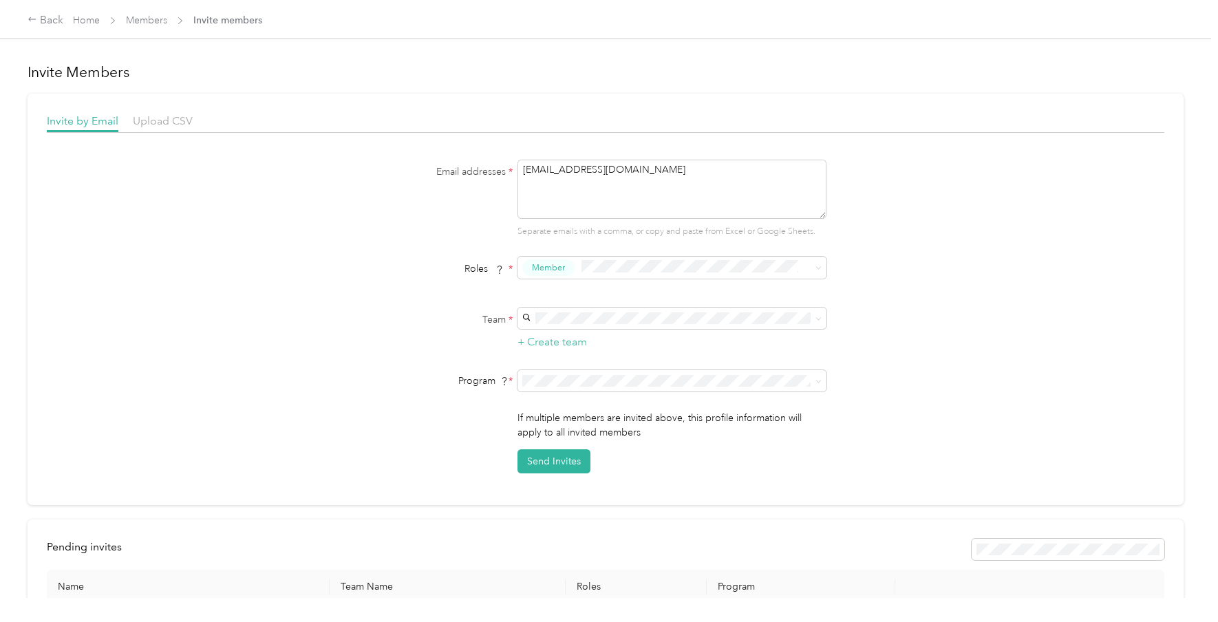  Describe the element at coordinates (484, 268) in the screenshot. I see `span: Roles` at that location.